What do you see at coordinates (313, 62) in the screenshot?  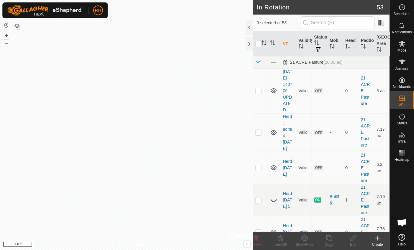 I see `div: 21 ACRE Pasture` at bounding box center [313, 62].